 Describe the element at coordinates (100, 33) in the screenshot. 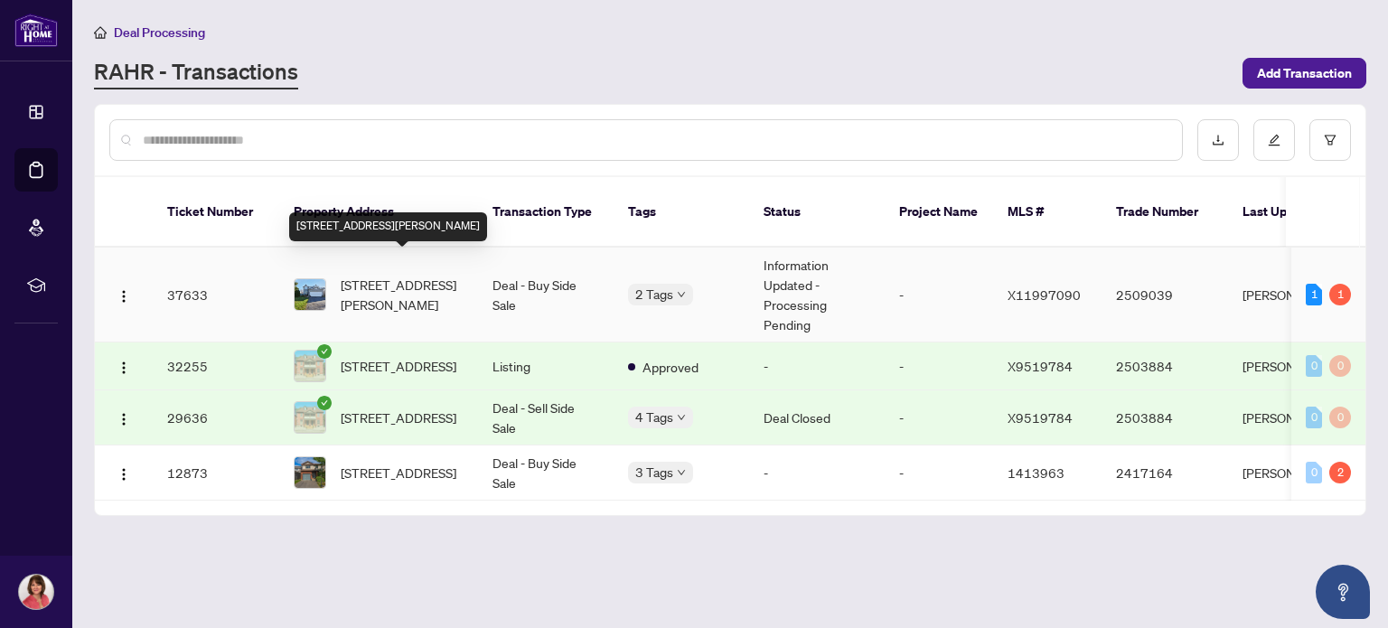

I see `span: home` at that location.